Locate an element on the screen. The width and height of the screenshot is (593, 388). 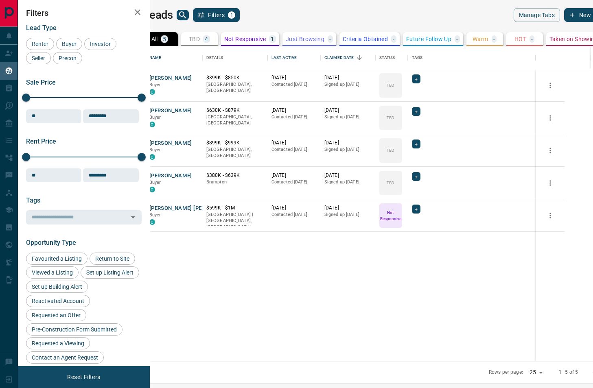
span: Renter is located at coordinates (40, 44).